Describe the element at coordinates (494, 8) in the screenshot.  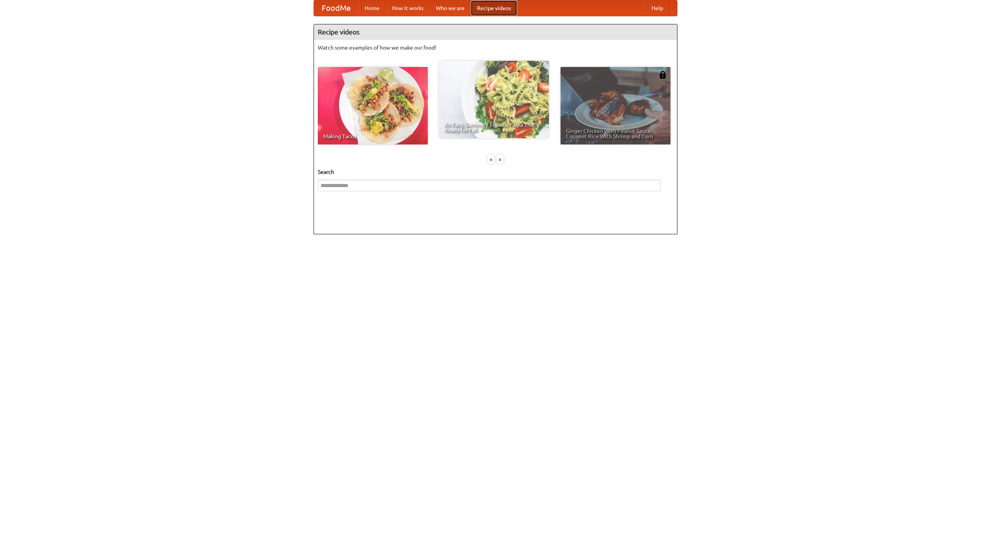
I see `a: Recipe videos` at that location.